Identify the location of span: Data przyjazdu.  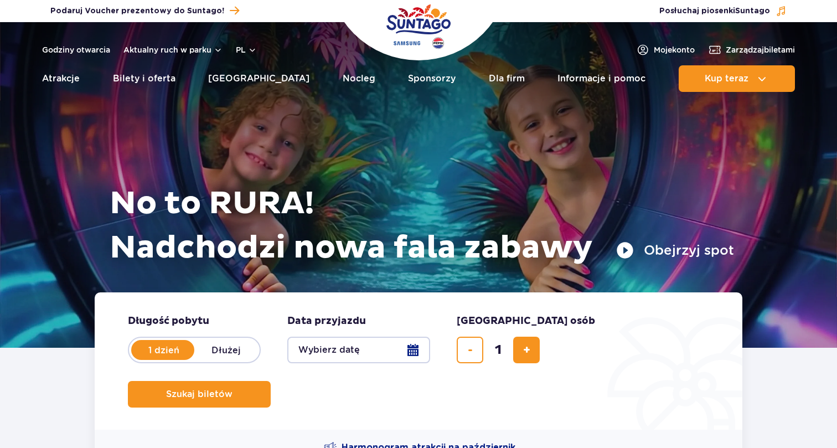
(326, 321).